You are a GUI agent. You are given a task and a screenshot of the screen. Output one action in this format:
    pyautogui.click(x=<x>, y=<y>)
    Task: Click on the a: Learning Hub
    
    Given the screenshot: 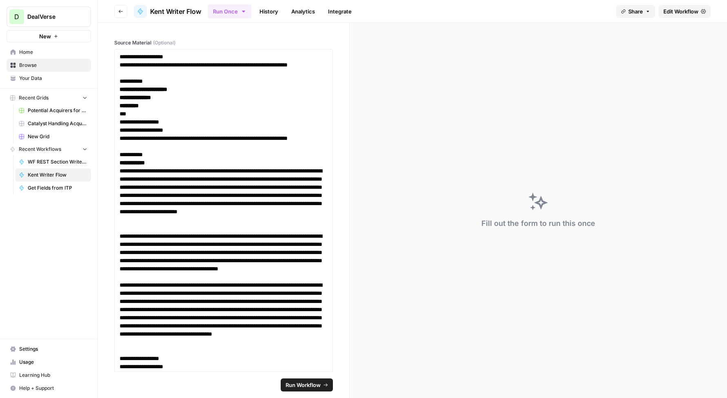 What is the action you would take?
    pyautogui.click(x=49, y=376)
    